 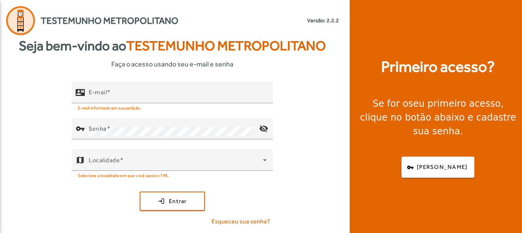 I want to click on span: Faça o acesso usando seu e-mail e senha, so click(x=172, y=64).